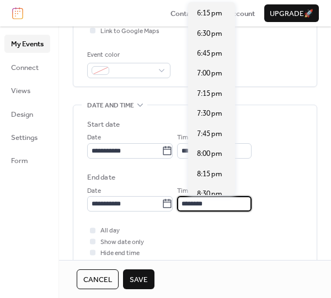 The image size is (331, 298). What do you see at coordinates (130, 31) in the screenshot?
I see `span: Link to Google Maps` at bounding box center [130, 31].